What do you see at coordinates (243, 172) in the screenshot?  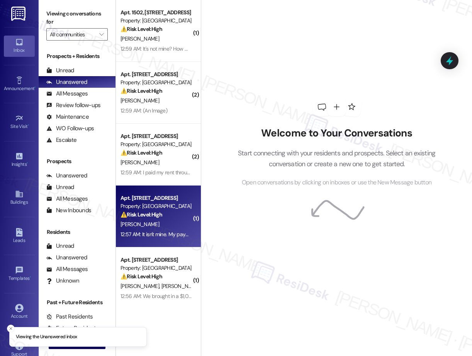 I see `div: 12:59 AM: I paid my rent through the bilt app like I was told to do it's in my bank statement to ...` at bounding box center [243, 172].